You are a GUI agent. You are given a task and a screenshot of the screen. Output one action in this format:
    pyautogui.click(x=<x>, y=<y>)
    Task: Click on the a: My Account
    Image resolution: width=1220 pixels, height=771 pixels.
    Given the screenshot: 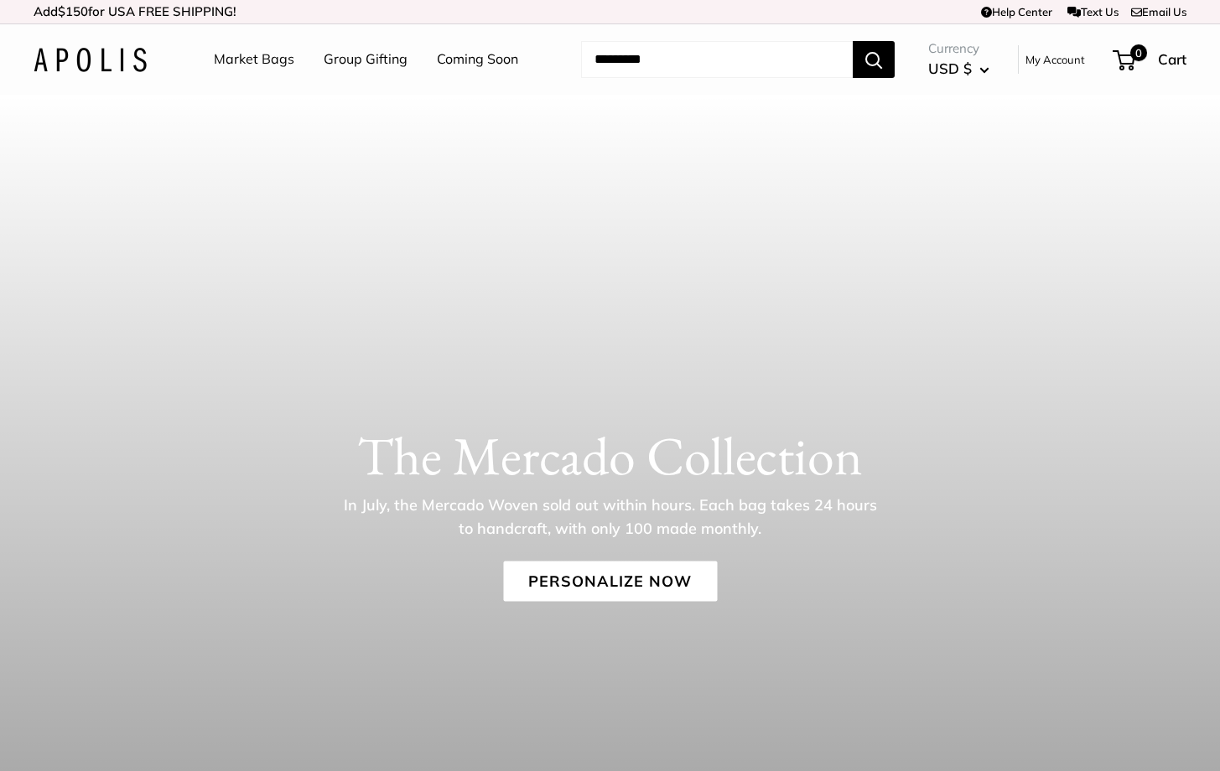 What is the action you would take?
    pyautogui.click(x=1055, y=60)
    